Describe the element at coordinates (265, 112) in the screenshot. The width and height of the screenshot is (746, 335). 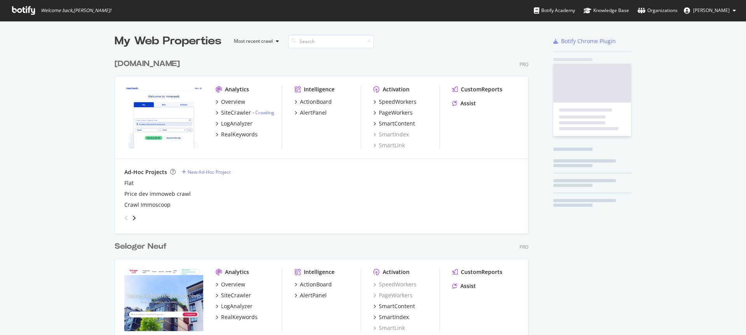
I see `a: Crawling` at that location.